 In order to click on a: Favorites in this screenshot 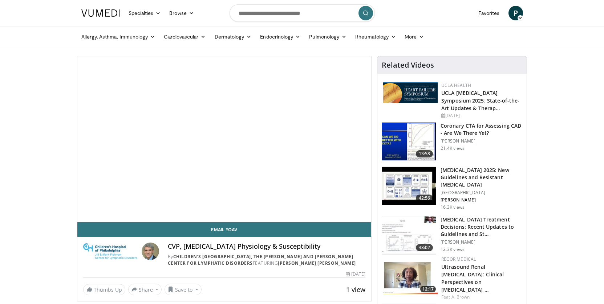, I will do `click(489, 13)`.